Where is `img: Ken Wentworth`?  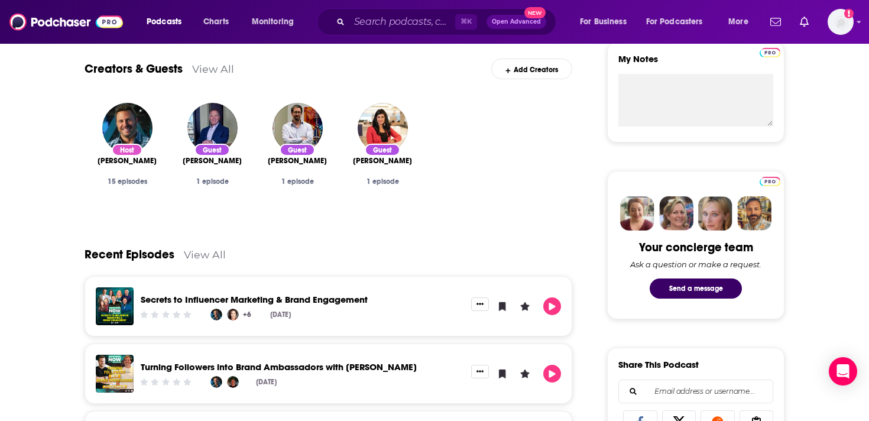 img: Ken Wentworth is located at coordinates (212, 128).